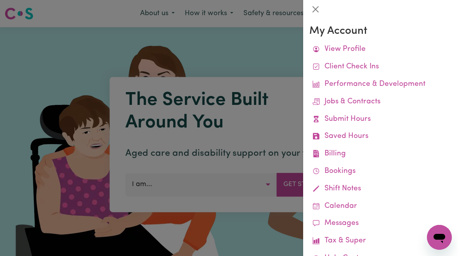 The image size is (458, 256). I want to click on a: Jobs & Contracts, so click(380, 102).